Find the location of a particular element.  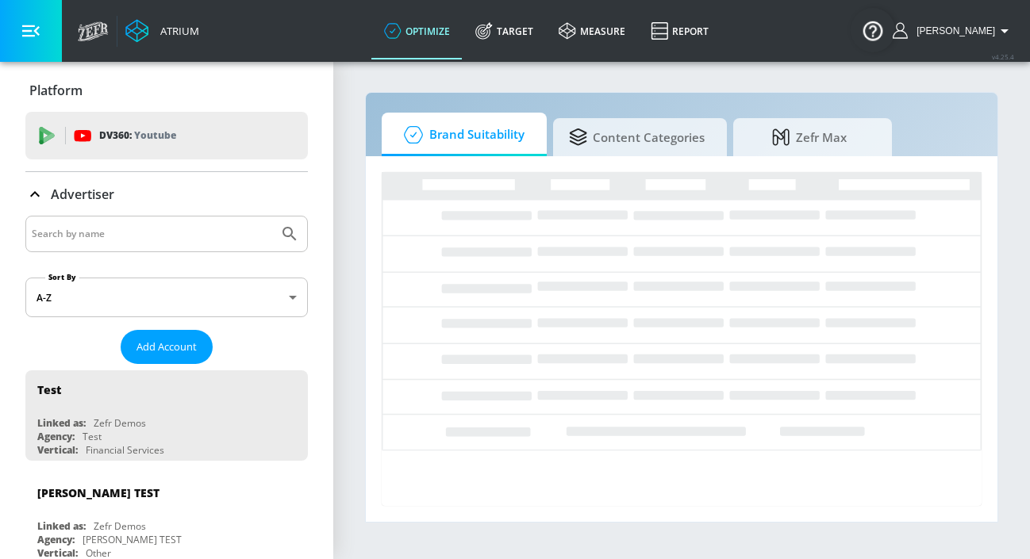

label: Sort By is located at coordinates (62, 277).